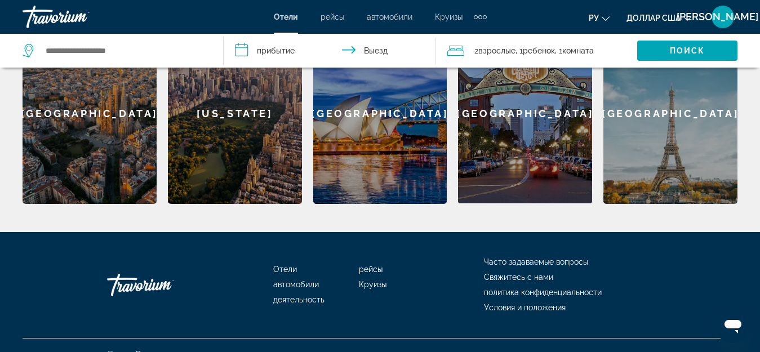 This screenshot has height=352, width=760. Describe the element at coordinates (594, 18) in the screenshot. I see `font: ру` at that location.